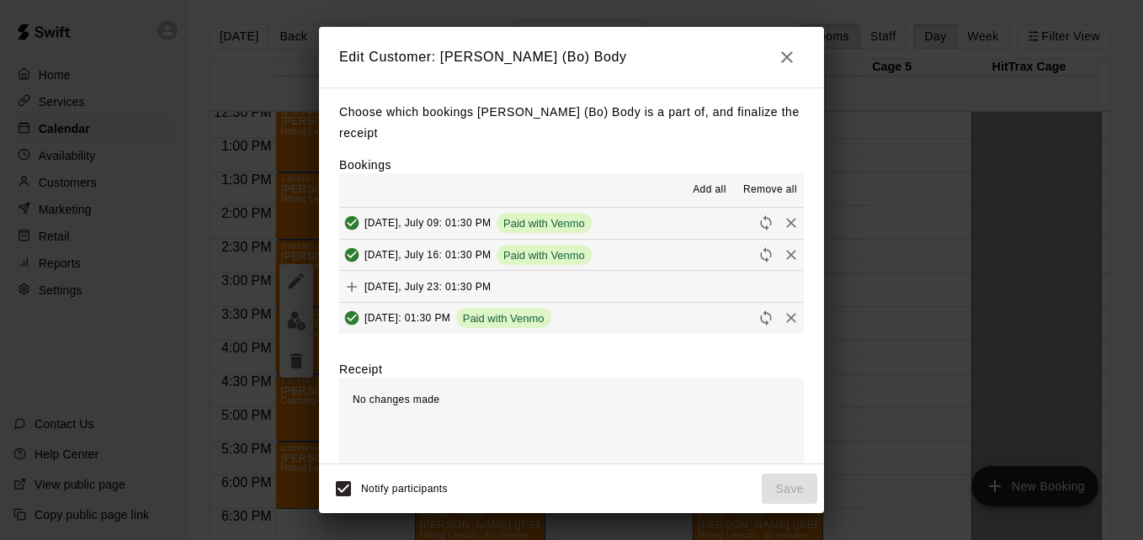 The height and width of the screenshot is (540, 1143). I want to click on span: Remove all, so click(770, 190).